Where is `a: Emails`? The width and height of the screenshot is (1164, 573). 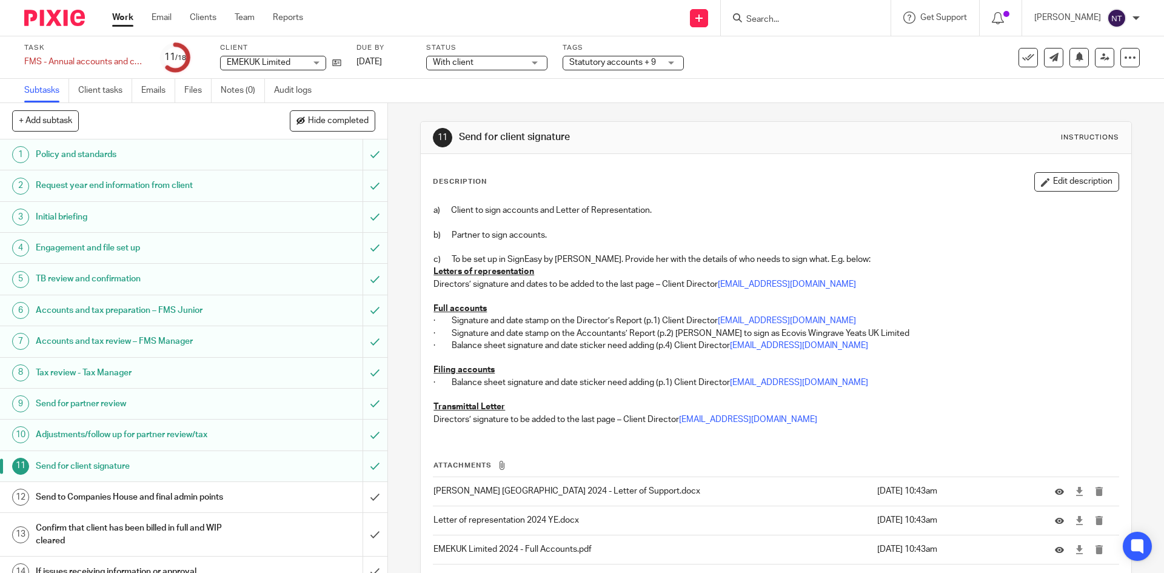 a: Emails is located at coordinates (158, 90).